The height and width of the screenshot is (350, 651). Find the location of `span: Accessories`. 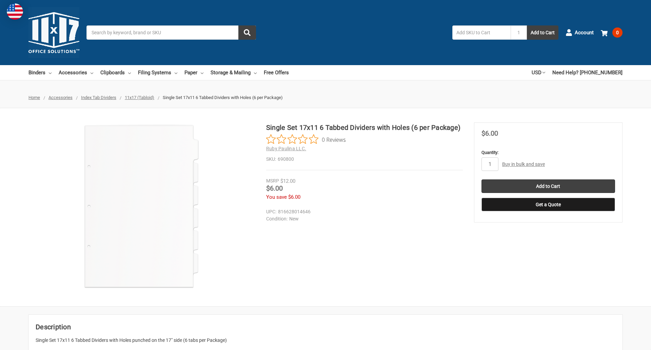

span: Accessories is located at coordinates (60, 97).